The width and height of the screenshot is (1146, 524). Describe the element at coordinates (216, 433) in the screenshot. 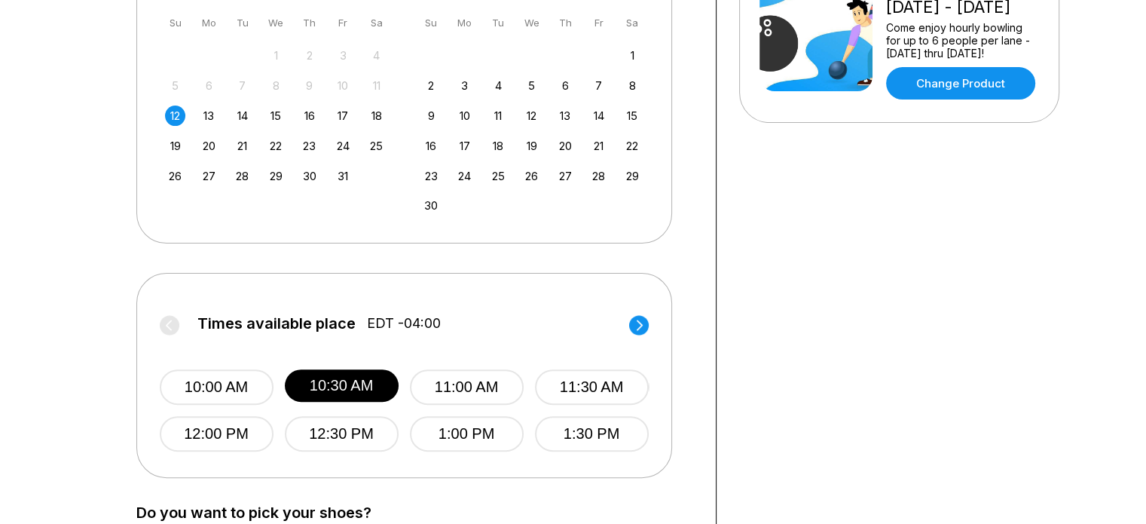

I see `button: 12:00 PM` at that location.